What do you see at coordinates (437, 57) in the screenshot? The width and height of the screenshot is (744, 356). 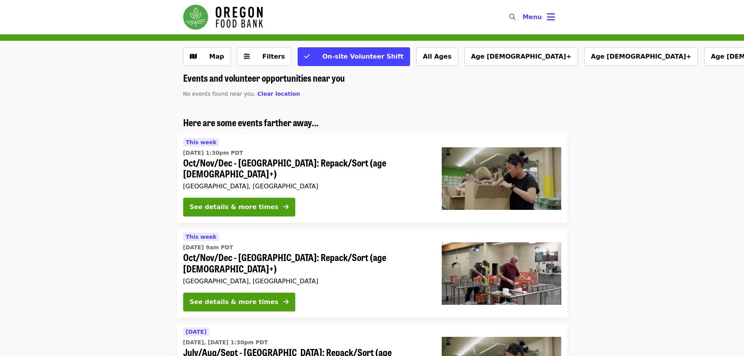 I see `button: All Ages` at bounding box center [437, 57].